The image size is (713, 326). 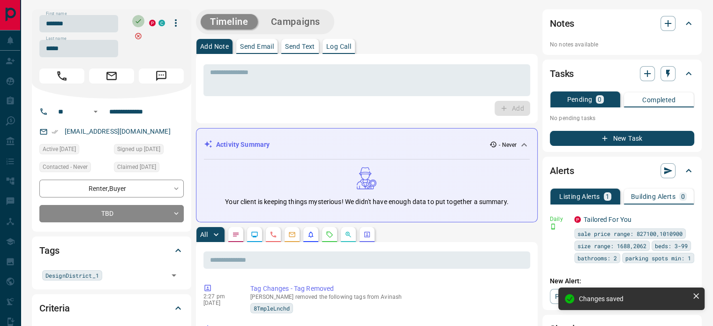 What do you see at coordinates (74, 150) in the screenshot?
I see `div: Fri Oct 15 2021` at bounding box center [74, 150].